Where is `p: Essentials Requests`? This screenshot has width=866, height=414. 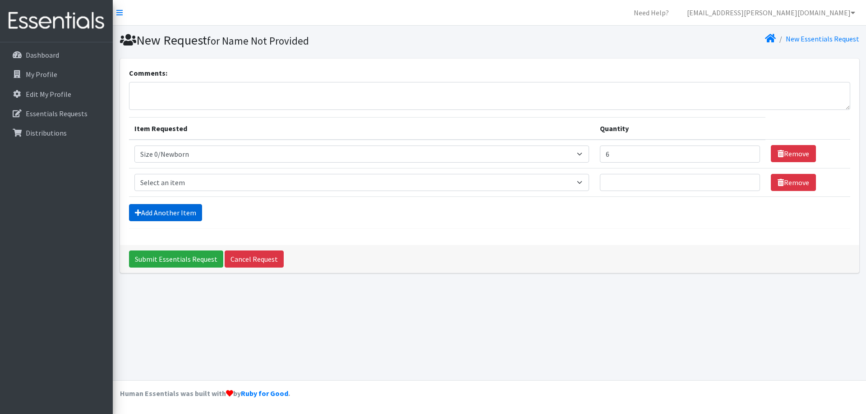 p: Essentials Requests is located at coordinates (56, 114).